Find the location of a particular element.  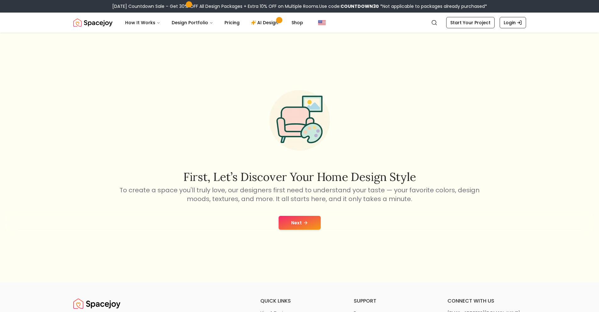

h6: support is located at coordinates (393, 301).